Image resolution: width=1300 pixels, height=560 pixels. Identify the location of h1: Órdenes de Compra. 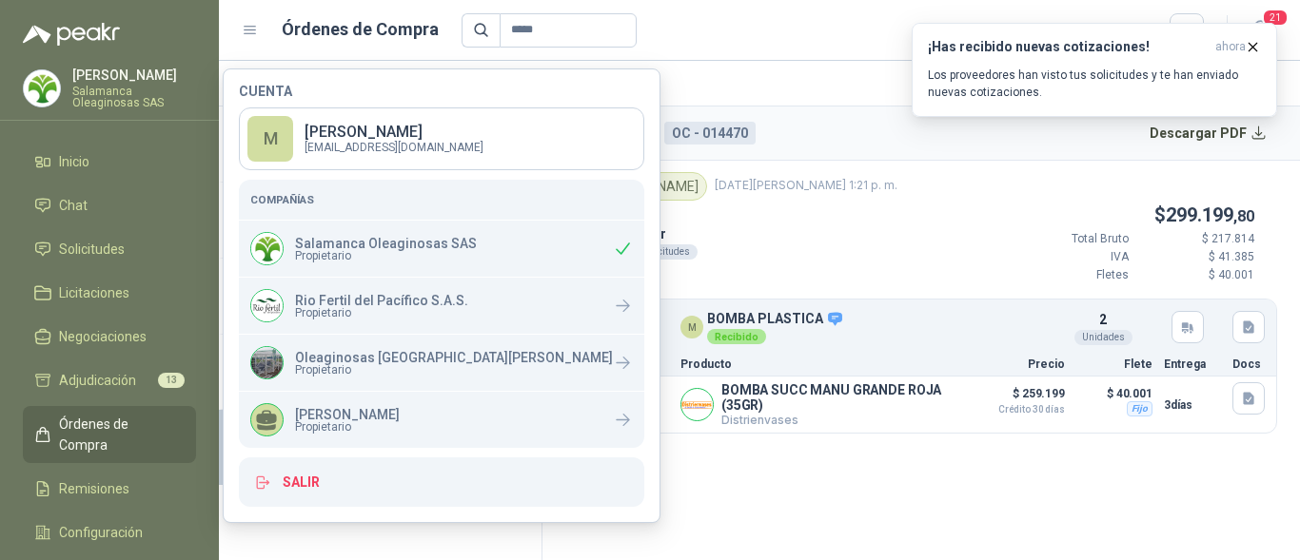
(360, 29).